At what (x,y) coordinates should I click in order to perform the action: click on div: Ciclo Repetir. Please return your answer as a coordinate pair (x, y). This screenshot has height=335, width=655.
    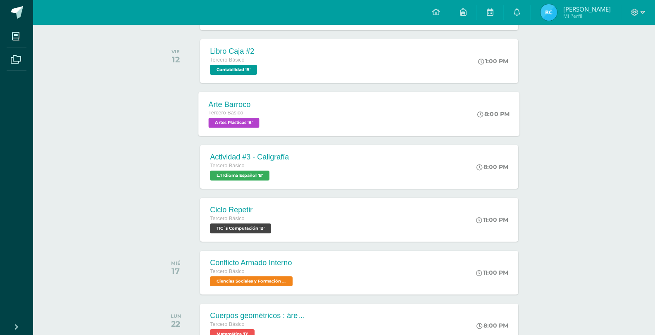
    Looking at the image, I should click on (241, 210).